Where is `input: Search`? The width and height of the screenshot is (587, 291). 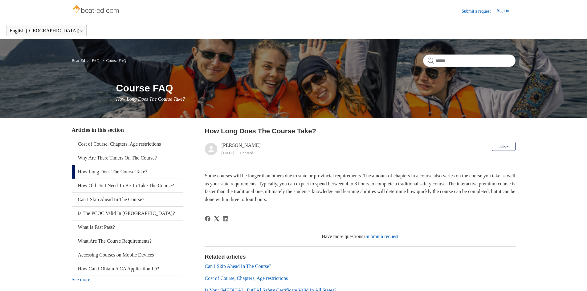 input: Search is located at coordinates (470, 61).